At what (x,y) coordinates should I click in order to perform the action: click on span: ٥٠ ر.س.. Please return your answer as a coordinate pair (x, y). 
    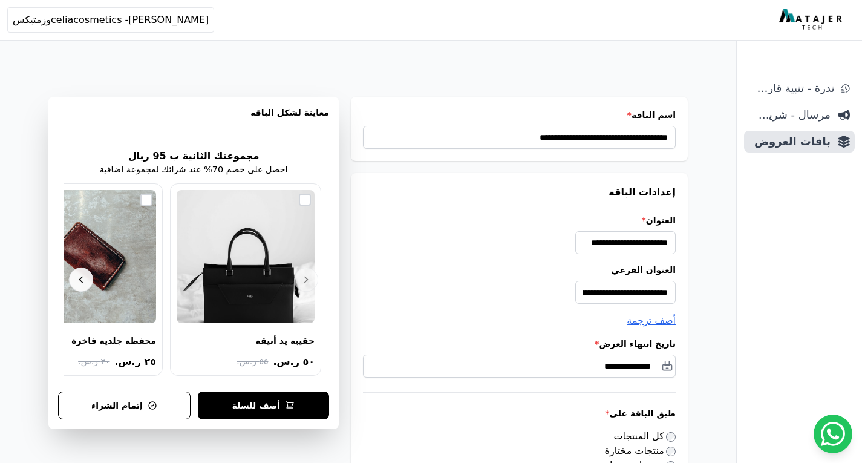
    Looking at the image, I should click on (293, 362).